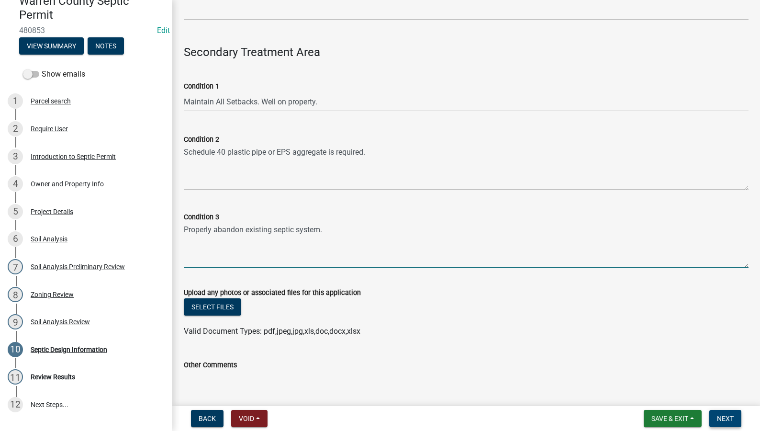 This screenshot has width=760, height=431. Describe the element at coordinates (202, 87) in the screenshot. I see `label: Condition 1` at that location.